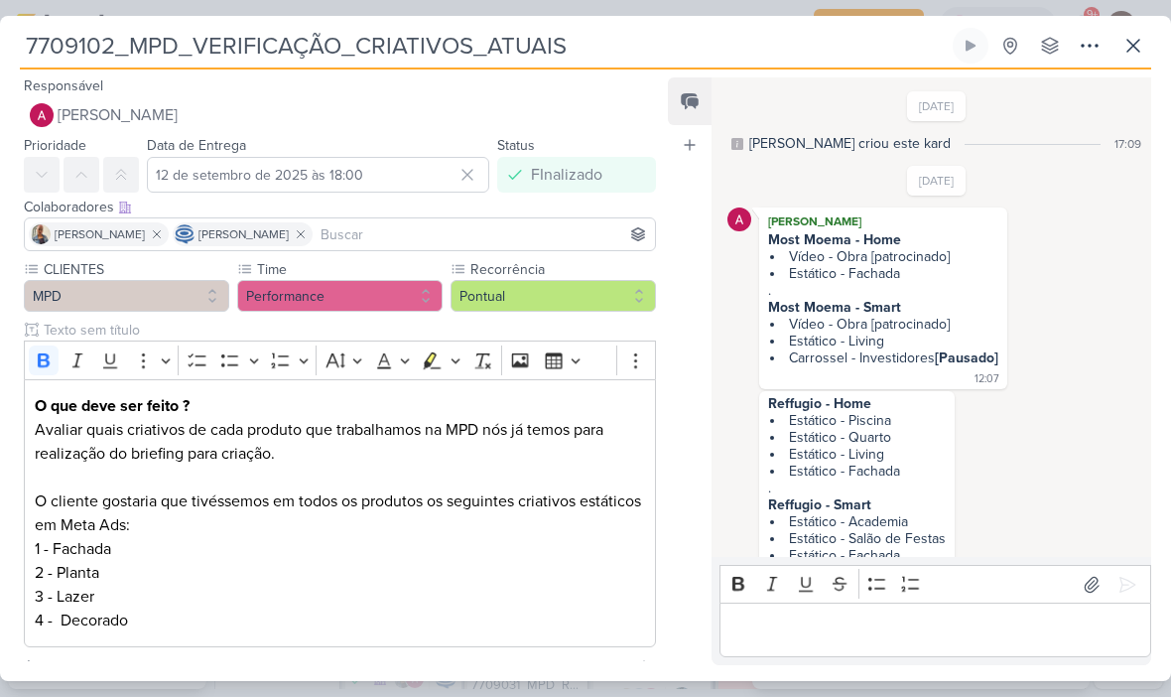  Describe the element at coordinates (987, 379) in the screenshot. I see `div: 12:07` at that location.